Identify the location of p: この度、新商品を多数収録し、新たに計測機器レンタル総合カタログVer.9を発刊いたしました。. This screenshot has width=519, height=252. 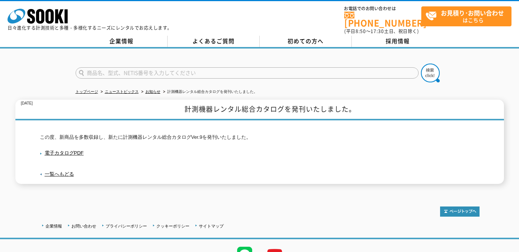
(260, 137).